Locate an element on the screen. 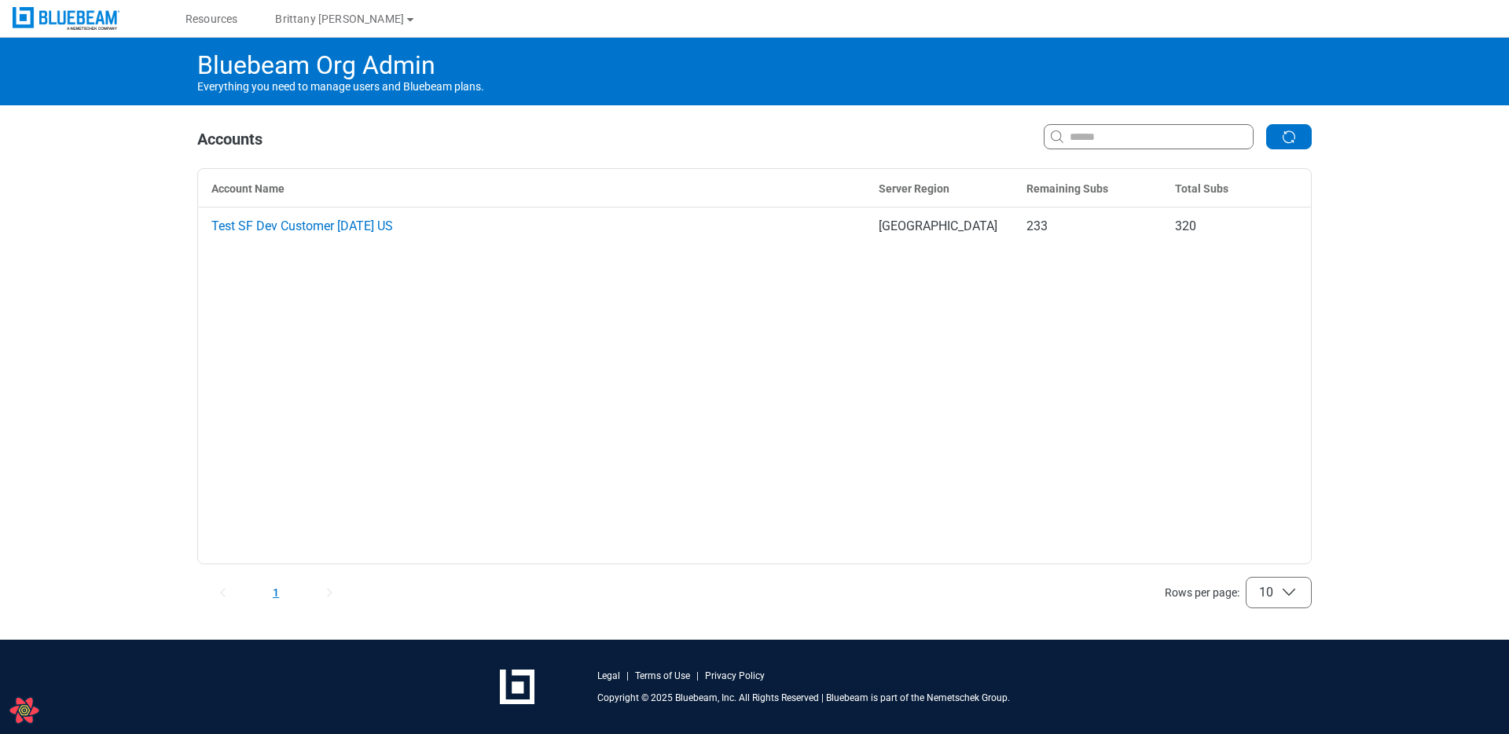 The height and width of the screenshot is (734, 1509). button: Resources is located at coordinates (211, 19).